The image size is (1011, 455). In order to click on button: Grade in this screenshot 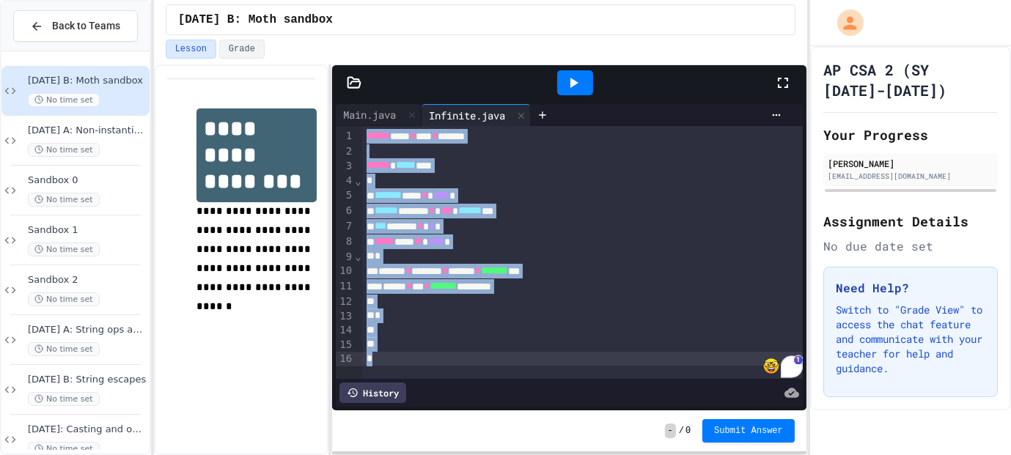, I will do `click(242, 49)`.